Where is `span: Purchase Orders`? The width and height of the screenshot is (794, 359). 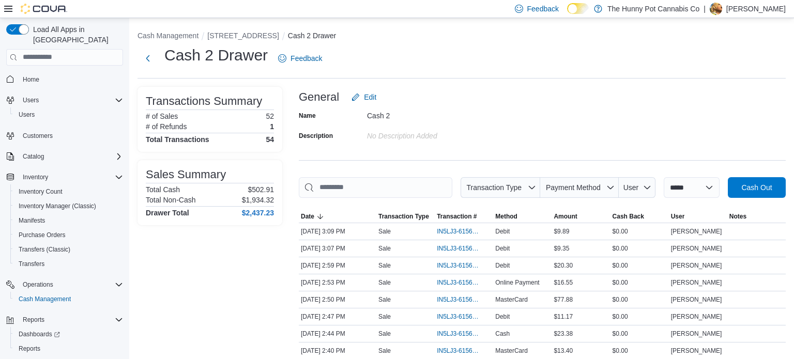 span: Purchase Orders is located at coordinates (69, 235).